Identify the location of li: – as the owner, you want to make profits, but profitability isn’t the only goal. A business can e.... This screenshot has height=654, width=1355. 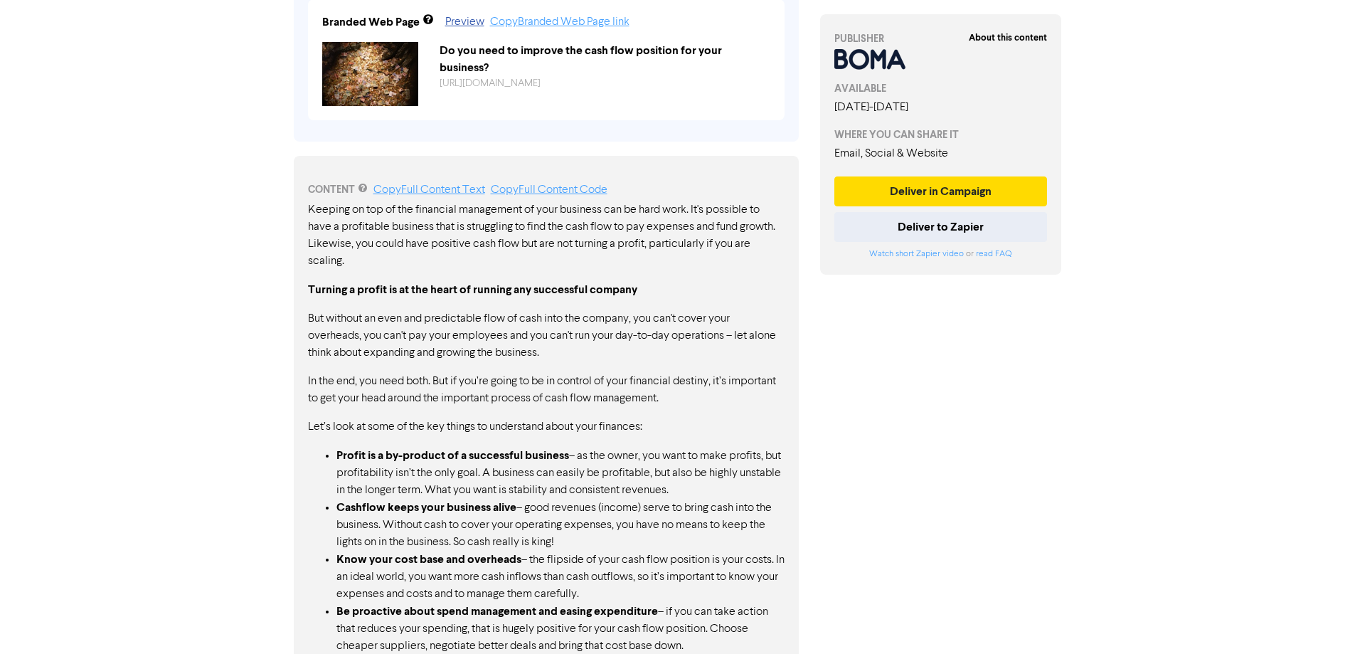
(560, 472).